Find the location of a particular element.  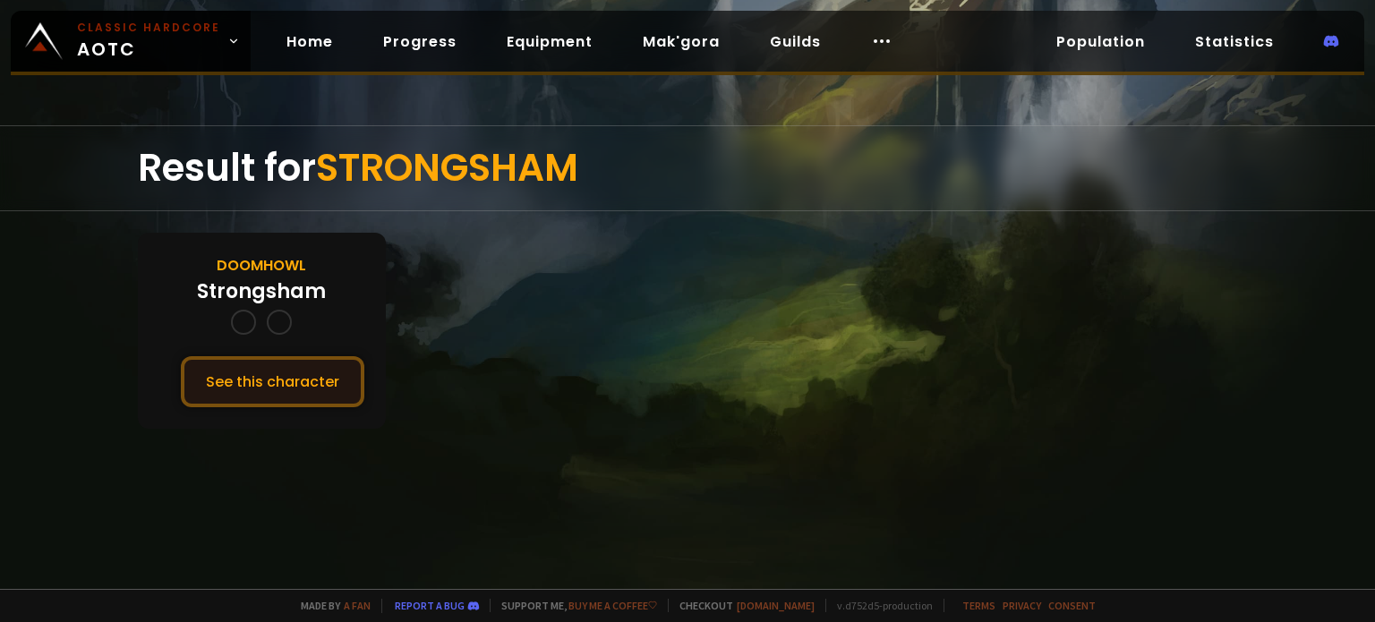

span: v. d752d5 - production is located at coordinates (879, 605).